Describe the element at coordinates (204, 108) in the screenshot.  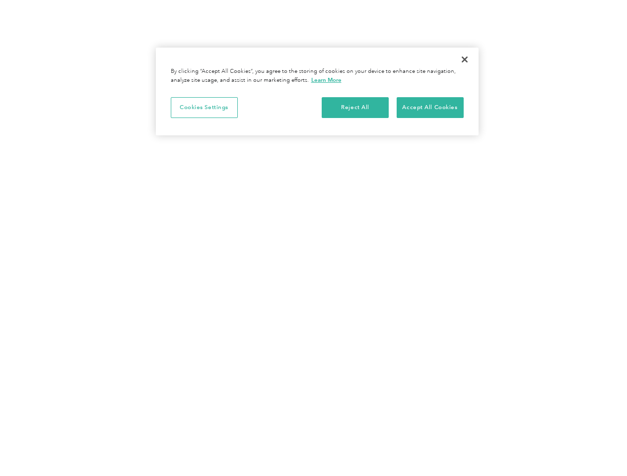
I see `button: Cookies Settings` at that location.